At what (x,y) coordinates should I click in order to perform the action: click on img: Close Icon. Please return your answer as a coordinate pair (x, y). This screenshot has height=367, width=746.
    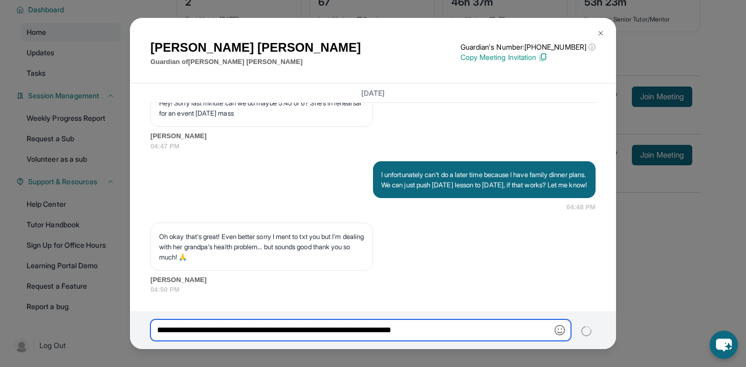
    Looking at the image, I should click on (601, 33).